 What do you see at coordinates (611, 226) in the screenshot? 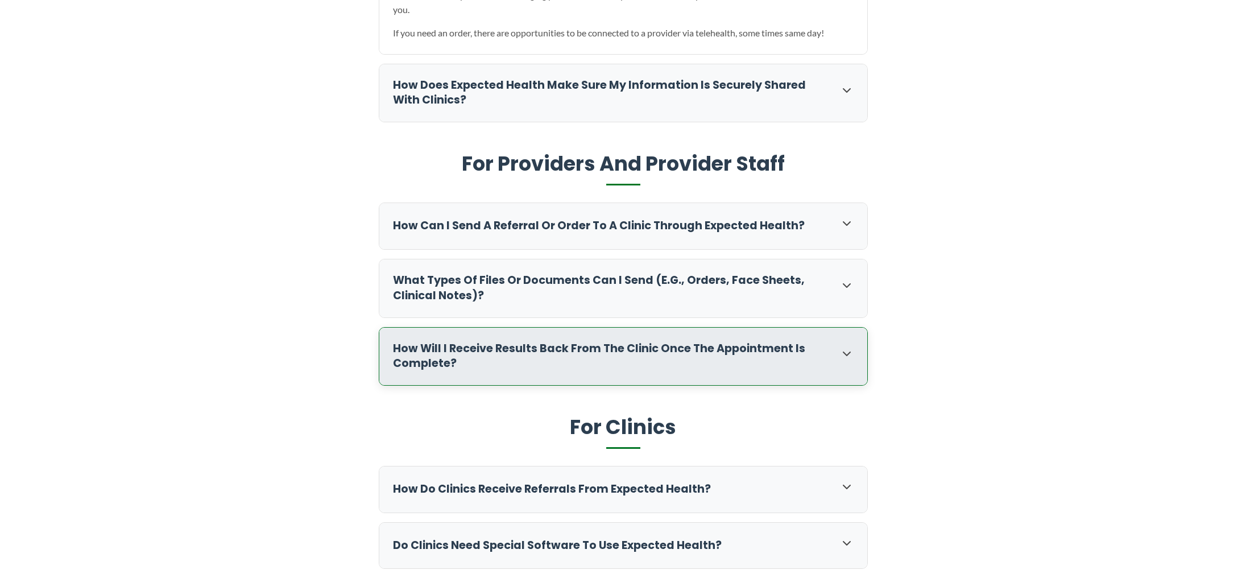
I see `h3: How can I send a referral or order to a clinic through Expected Health?` at bounding box center [611, 226].